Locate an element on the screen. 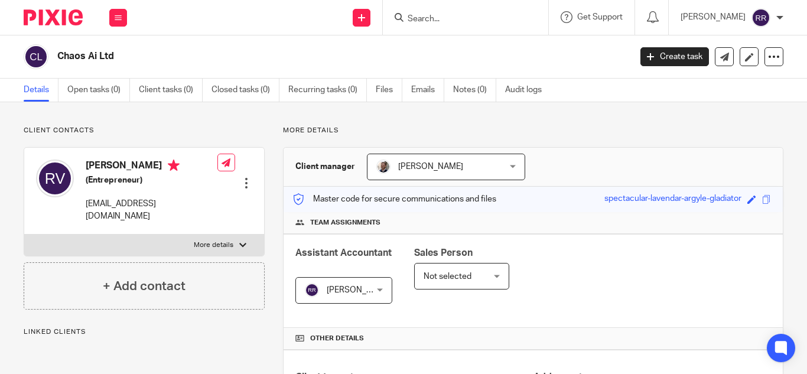  h5: (Entrepreneur) is located at coordinates (151, 180).